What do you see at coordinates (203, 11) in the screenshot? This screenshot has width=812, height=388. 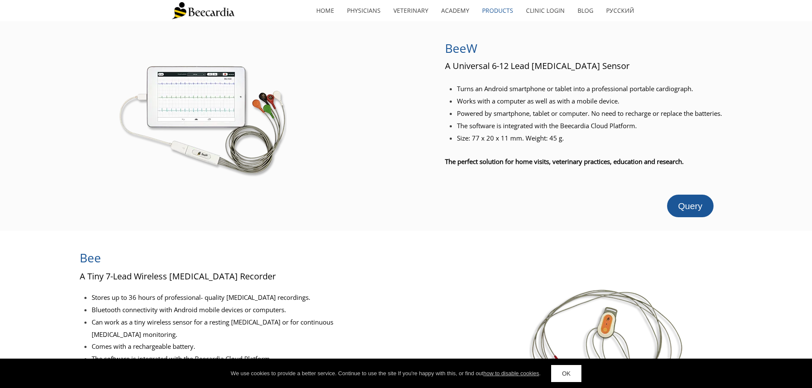 I see `img: Beecardia` at bounding box center [203, 11].